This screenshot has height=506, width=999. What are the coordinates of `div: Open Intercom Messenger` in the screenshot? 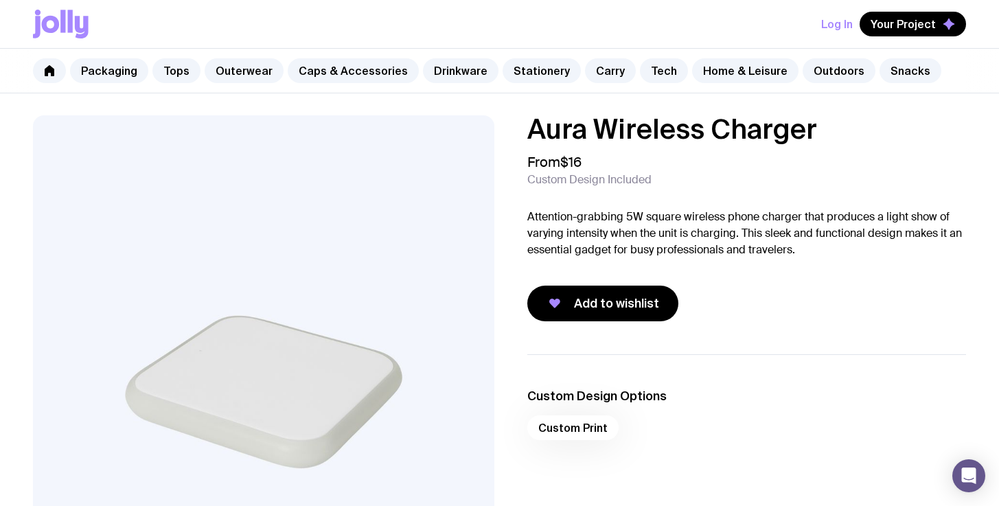 It's located at (969, 476).